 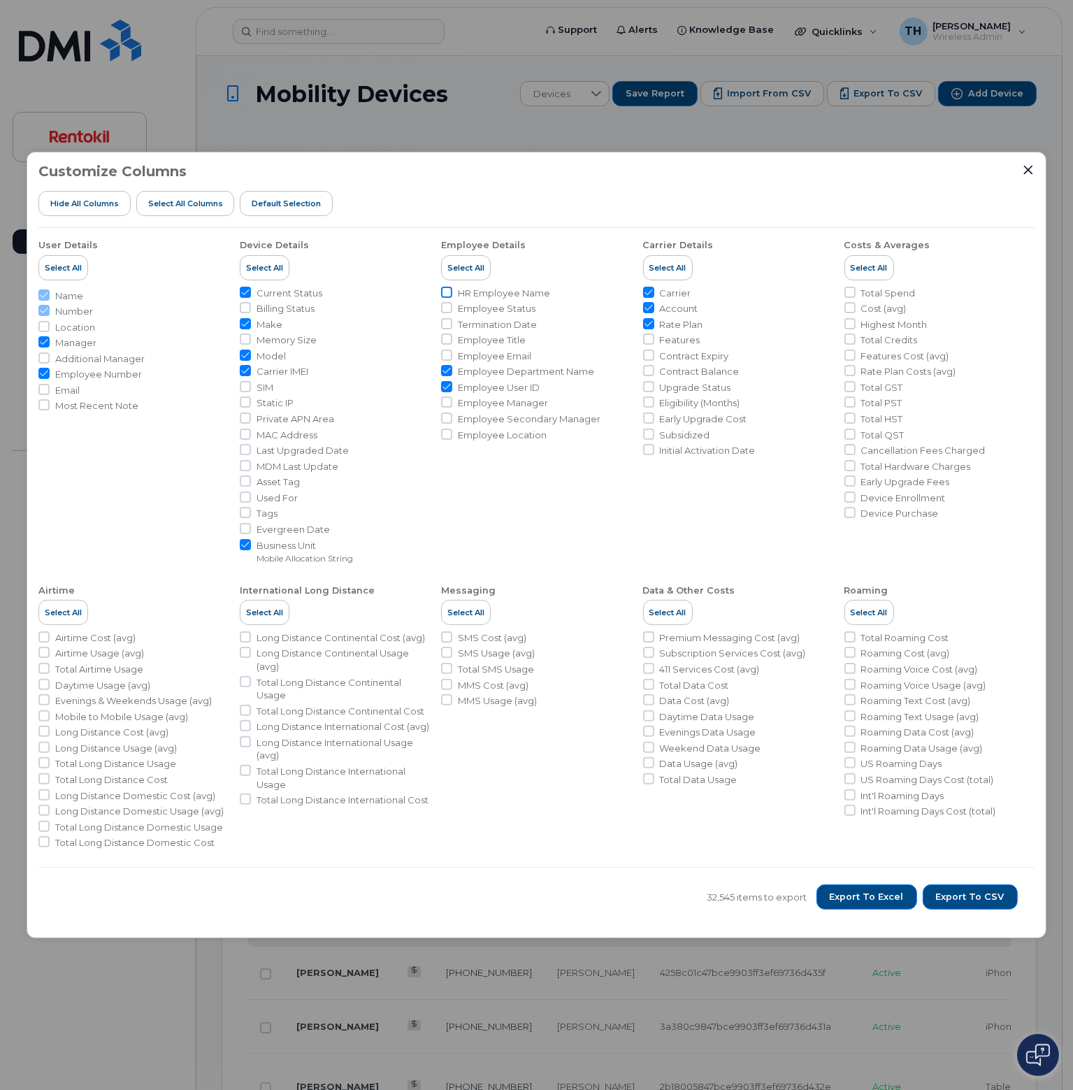 What do you see at coordinates (924, 685) in the screenshot?
I see `span: Roaming Voice Usage (avg)` at bounding box center [924, 685].